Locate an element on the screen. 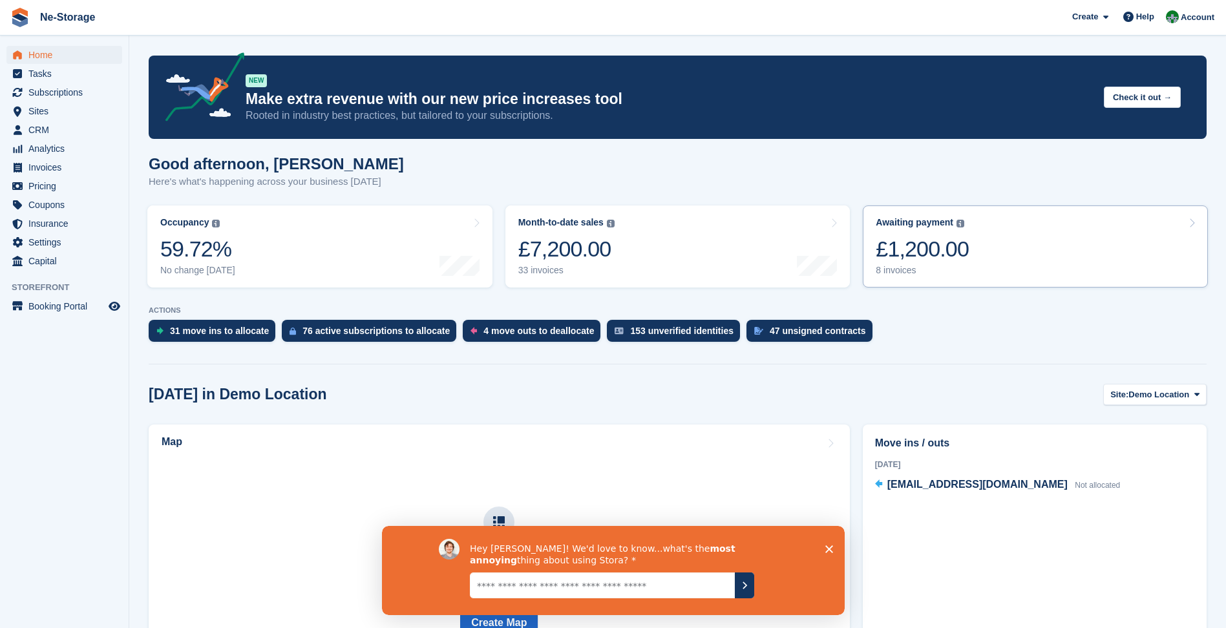 The height and width of the screenshot is (628, 1226). img: move_ins_to_allocate_icon-fdf77a2bb77ea45bf5b3d319d69a93e2d87916cf1d5bf7949dd705db3b84f3ca.svg is located at coordinates (160, 331).